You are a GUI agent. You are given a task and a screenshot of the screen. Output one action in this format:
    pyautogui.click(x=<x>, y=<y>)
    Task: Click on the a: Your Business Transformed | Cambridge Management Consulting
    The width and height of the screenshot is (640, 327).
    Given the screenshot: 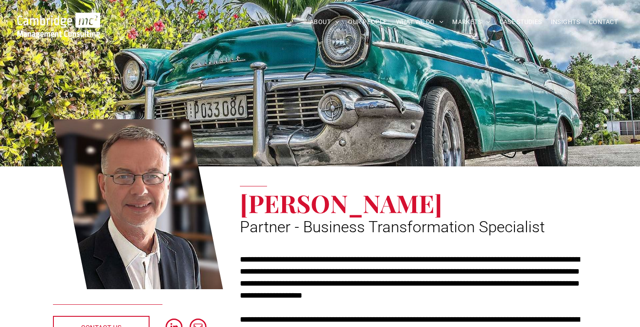 What is the action you would take?
    pyautogui.click(x=59, y=18)
    